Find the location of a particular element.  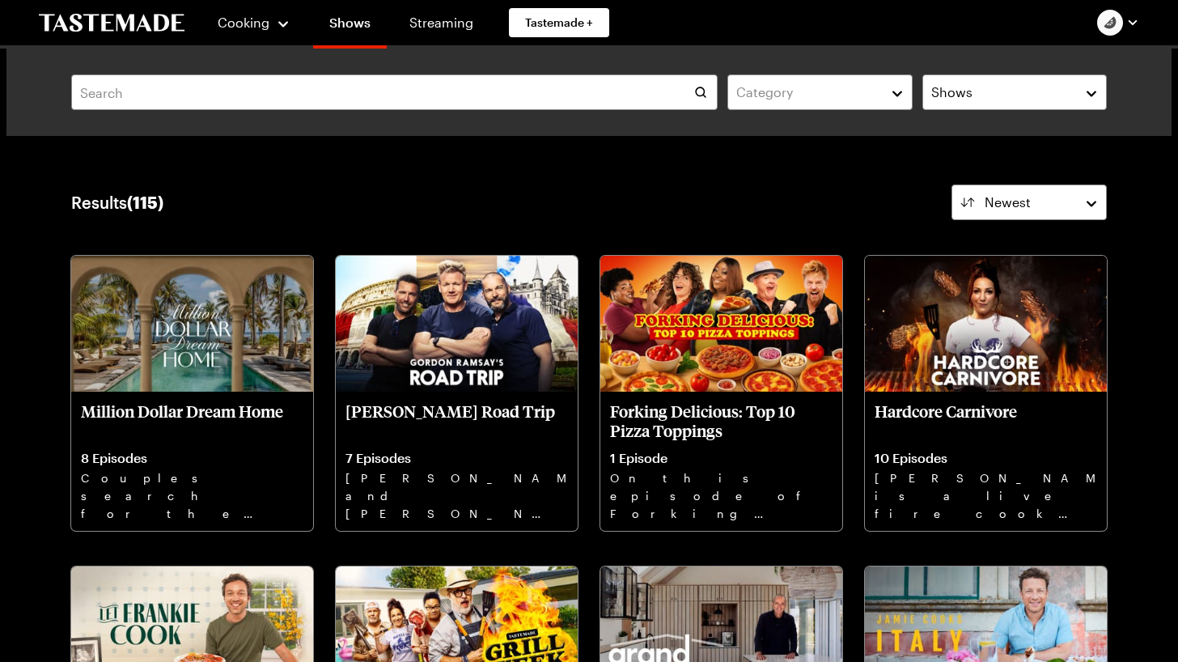

img: Hardcore Carnivore is located at coordinates (986, 324).